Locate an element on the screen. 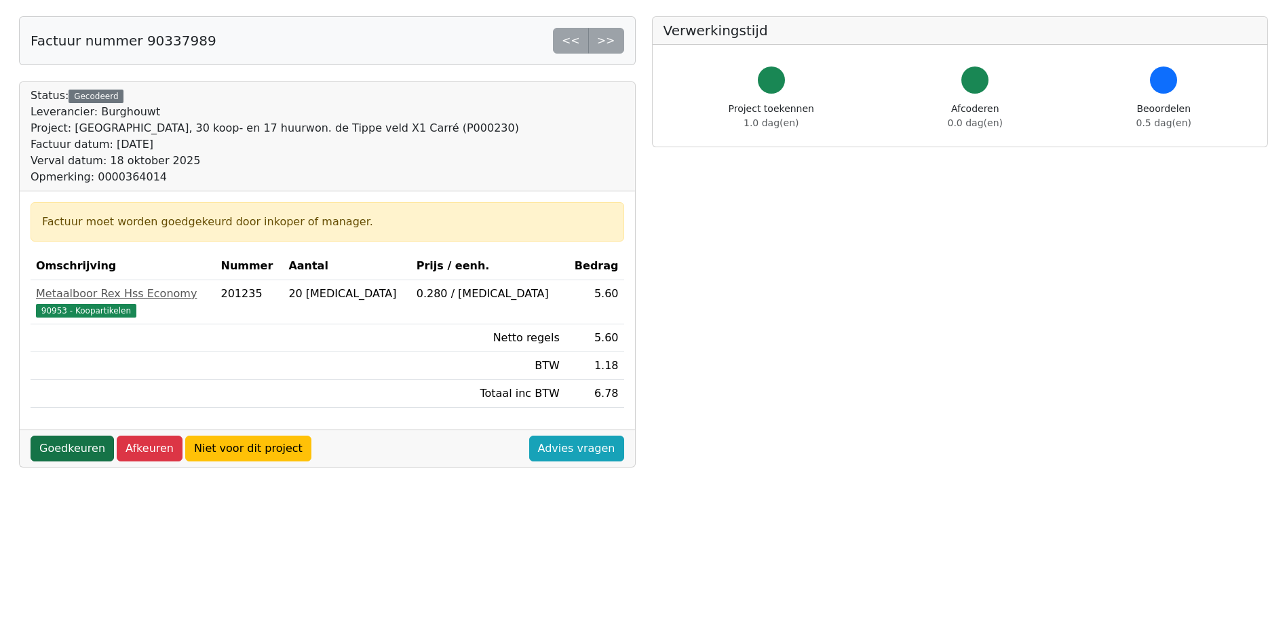 The height and width of the screenshot is (627, 1287). div: Afcoderen is located at coordinates (975, 116).